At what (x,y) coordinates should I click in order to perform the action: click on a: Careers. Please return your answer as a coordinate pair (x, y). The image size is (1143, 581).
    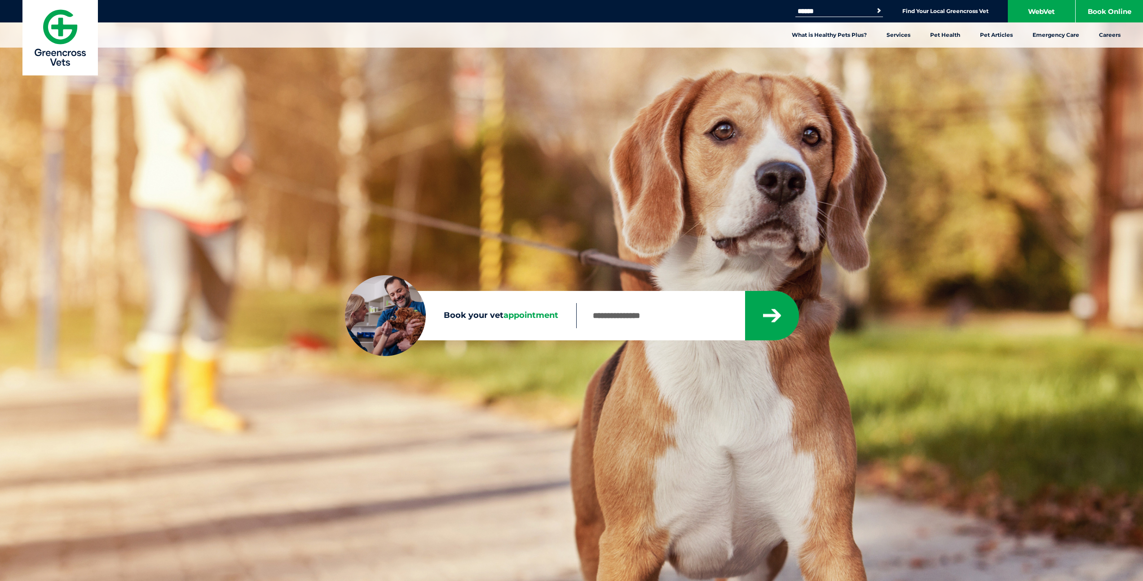
    Looking at the image, I should click on (1110, 35).